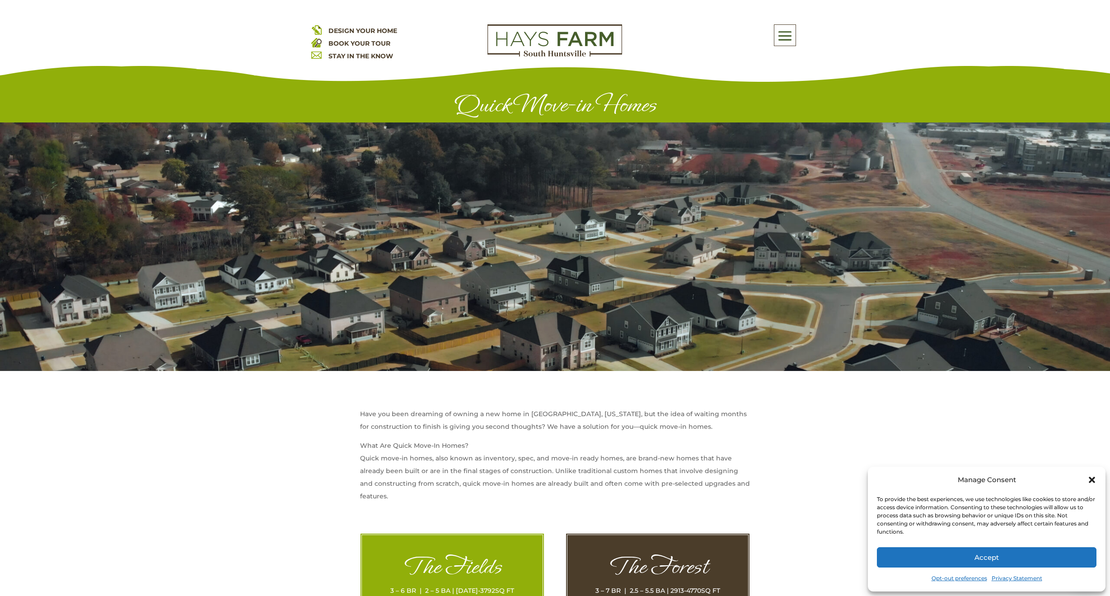  I want to click on img: book your home tour, so click(316, 42).